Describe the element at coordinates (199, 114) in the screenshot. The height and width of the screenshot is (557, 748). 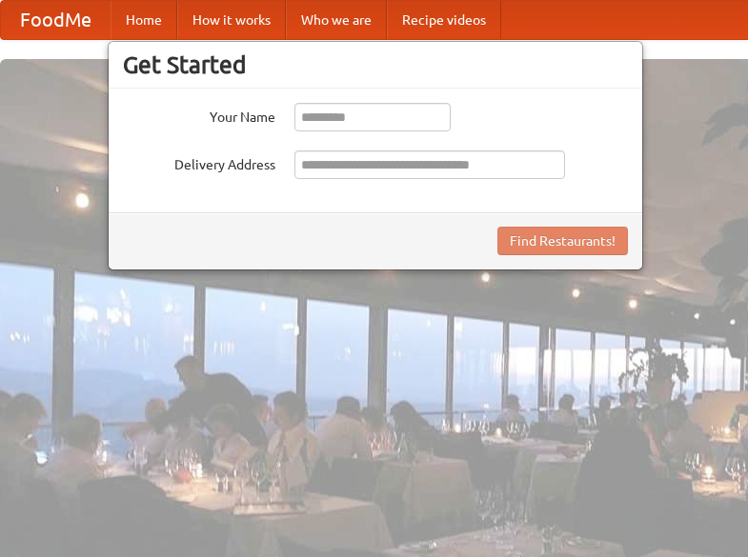
I see `label: Your Name` at that location.